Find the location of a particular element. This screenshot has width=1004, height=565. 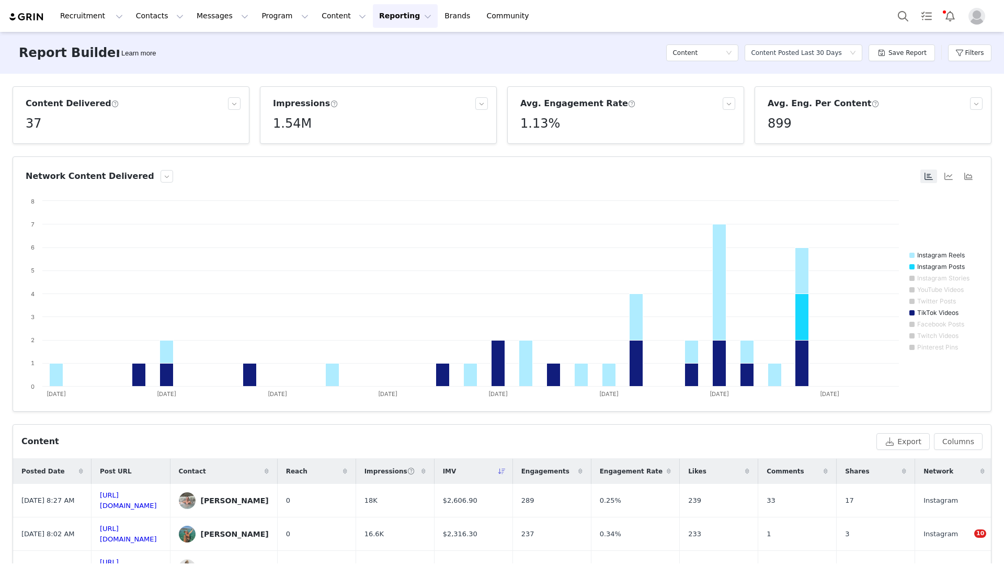

button: Search is located at coordinates (903, 16).